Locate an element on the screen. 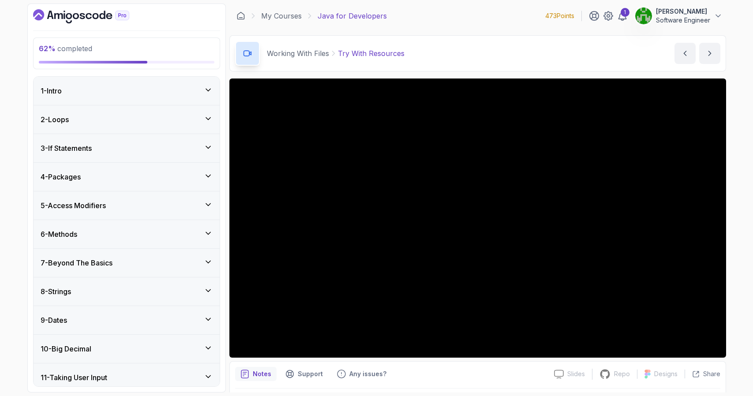  button: Feedback button is located at coordinates (362, 374).